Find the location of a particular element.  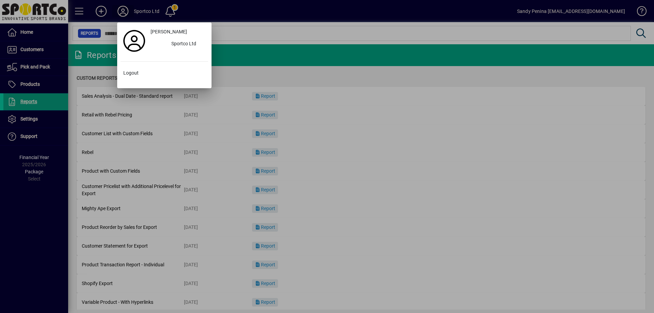

button: Logout is located at coordinates (164, 73).